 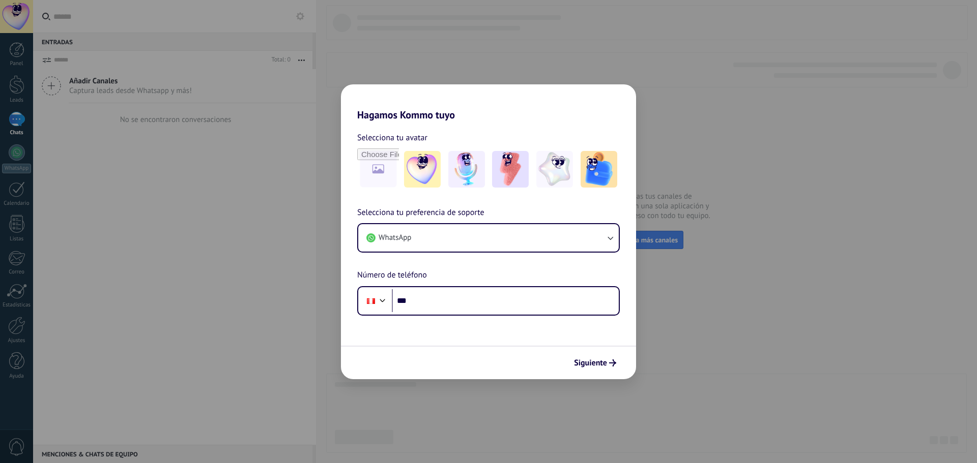 I want to click on span: Selecciona tu preferencia de soporte, so click(x=421, y=213).